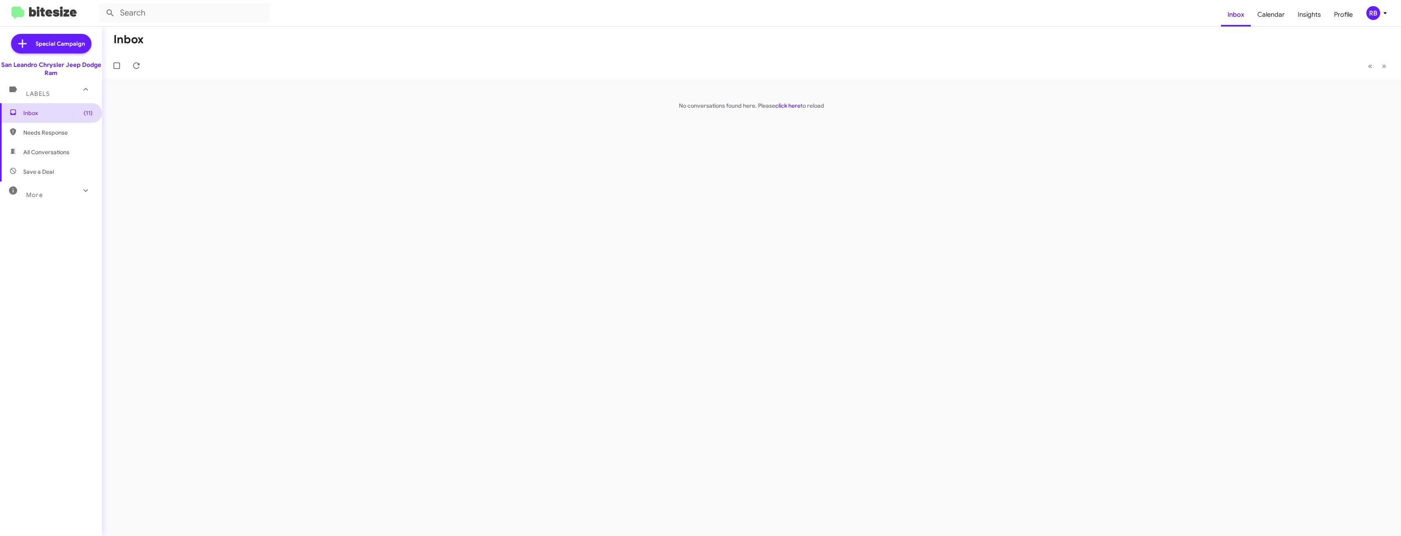 The image size is (1401, 536). What do you see at coordinates (1375, 13) in the screenshot?
I see `button: RB` at bounding box center [1375, 13].